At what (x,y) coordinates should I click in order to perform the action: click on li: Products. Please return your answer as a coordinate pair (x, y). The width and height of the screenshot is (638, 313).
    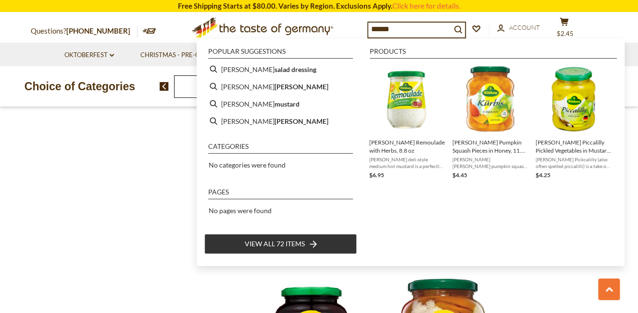
    Looking at the image, I should click on (493, 53).